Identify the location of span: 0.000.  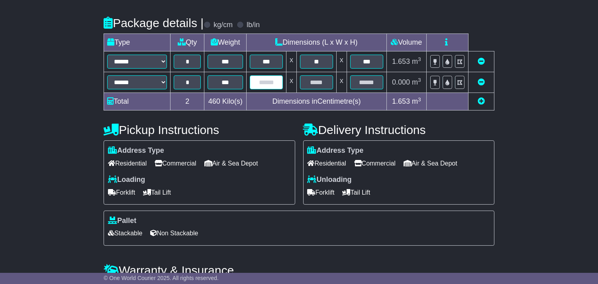
(401, 82).